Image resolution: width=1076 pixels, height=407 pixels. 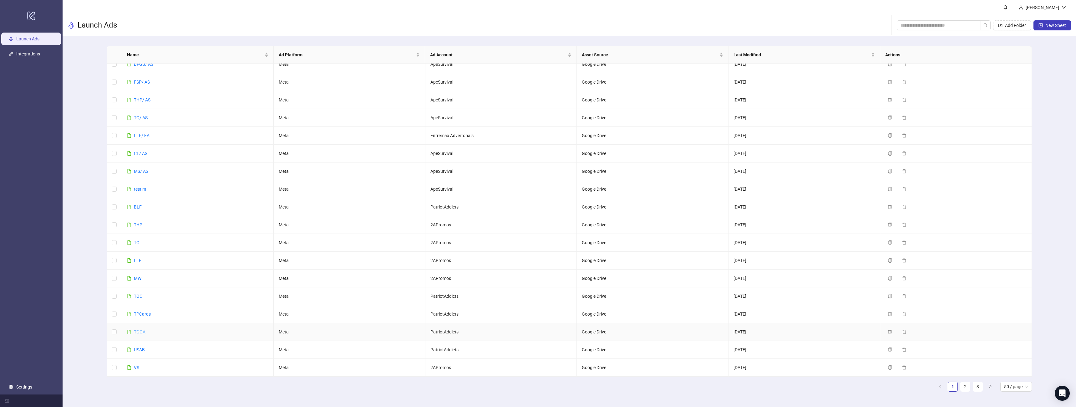 What do you see at coordinates (138, 225) in the screenshot?
I see `a: THP` at bounding box center [138, 225].